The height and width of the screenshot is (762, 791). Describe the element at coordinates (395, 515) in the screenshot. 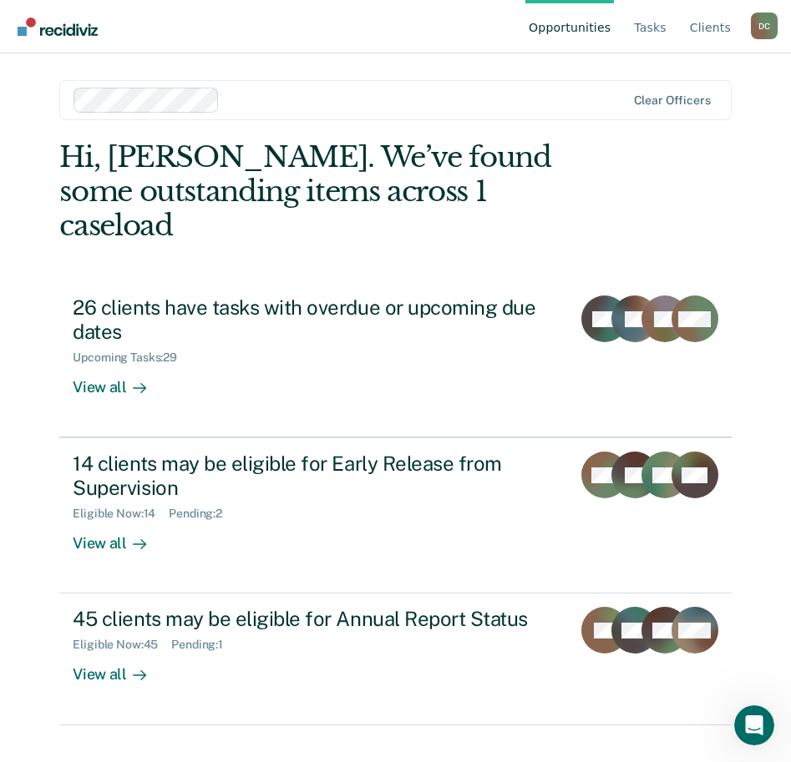

I see `a: 14 clients may be eligible for Early Release from SupervisionEligible Now:14Pending:2View all` at that location.